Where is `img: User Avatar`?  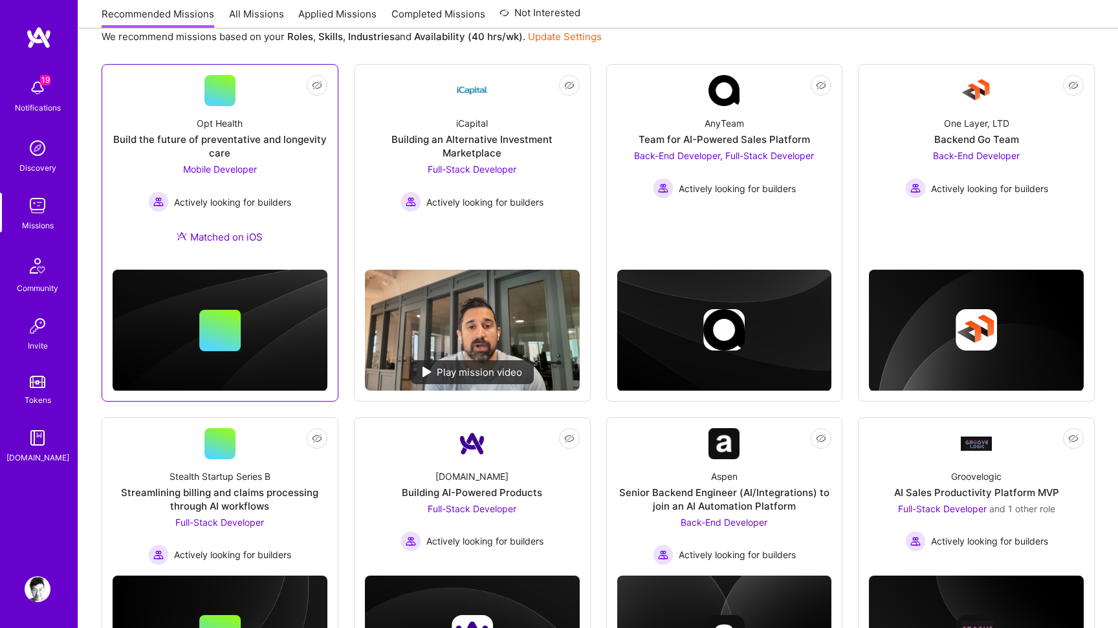 img: User Avatar is located at coordinates (38, 590).